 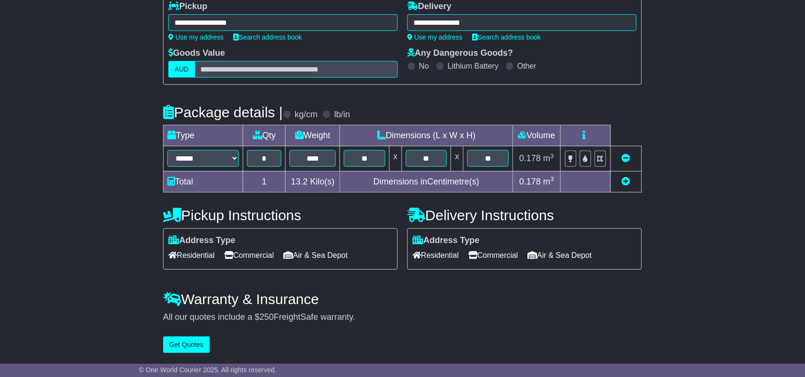 What do you see at coordinates (424, 66) in the screenshot?
I see `label: No` at bounding box center [424, 66].